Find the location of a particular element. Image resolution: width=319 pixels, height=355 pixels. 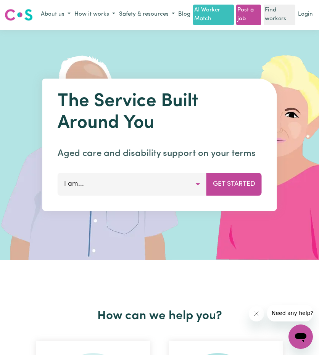

button: How it works is located at coordinates (95, 15).